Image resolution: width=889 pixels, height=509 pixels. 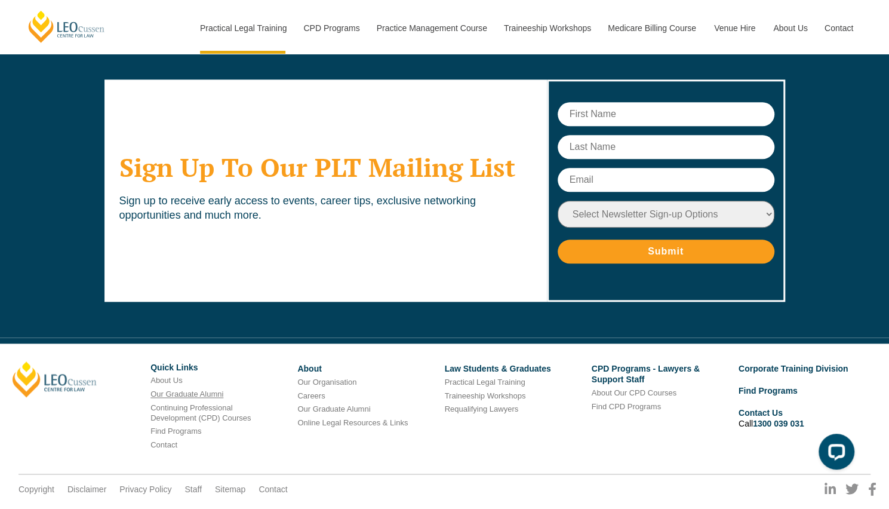 What do you see at coordinates (666, 147) in the screenshot?
I see `input: Last Name` at bounding box center [666, 147].